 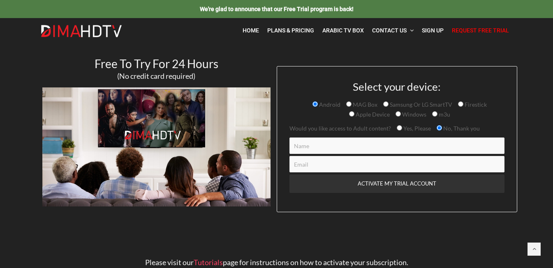 What do you see at coordinates (329, 104) in the screenshot?
I see `span: Android` at bounding box center [329, 104].